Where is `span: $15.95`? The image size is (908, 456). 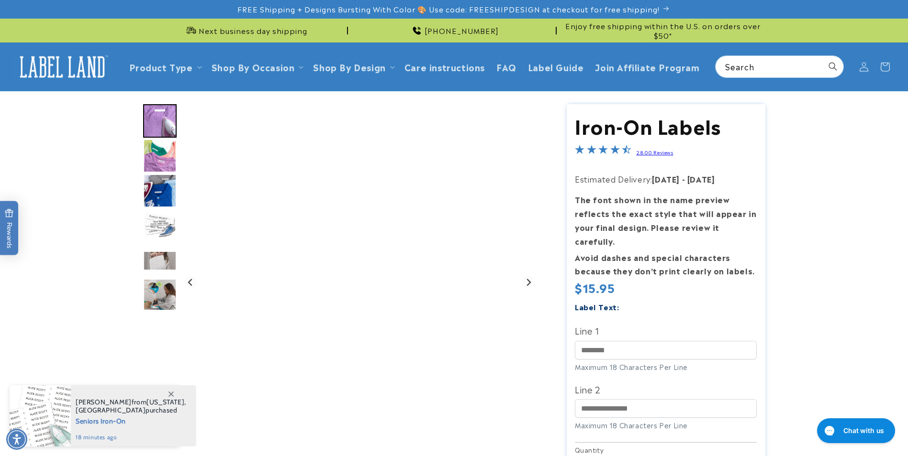 span: $15.95 is located at coordinates (595, 288).